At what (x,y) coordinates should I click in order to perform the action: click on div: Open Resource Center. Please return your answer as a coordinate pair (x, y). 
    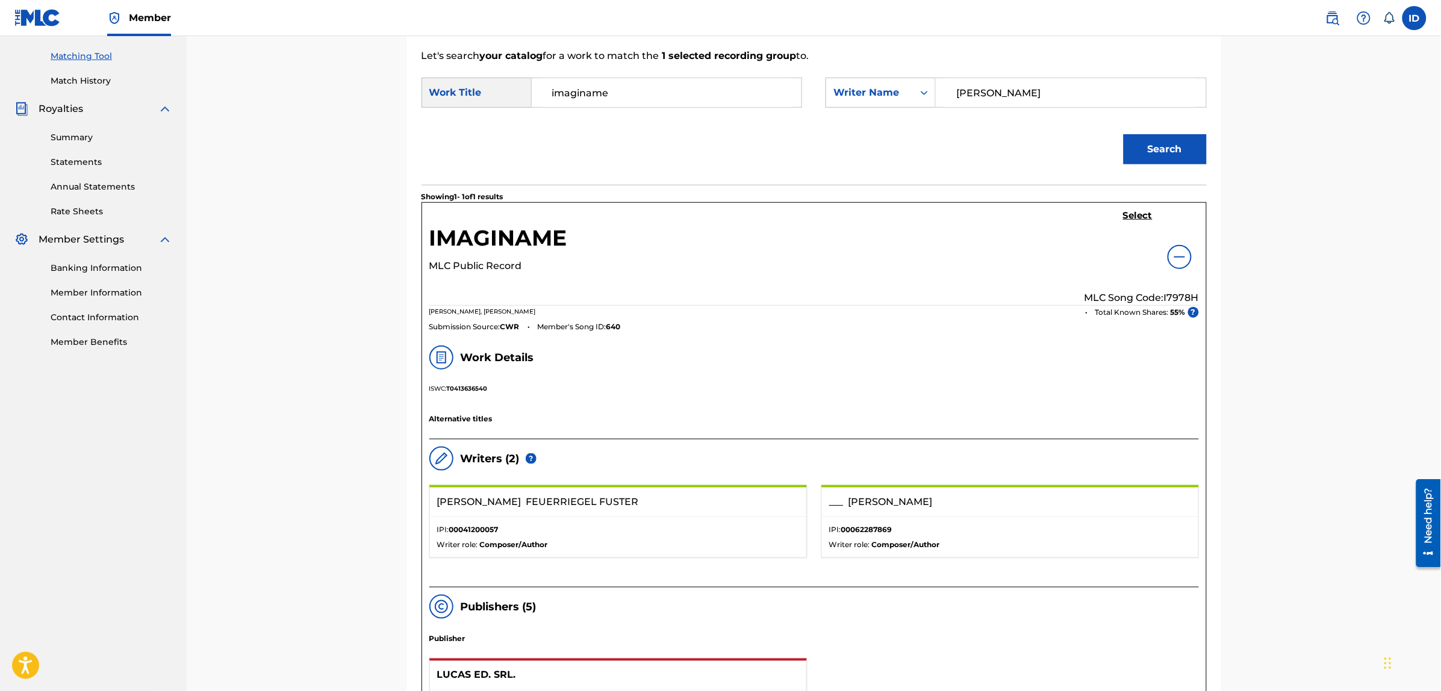
    Looking at the image, I should click on (21, 48).